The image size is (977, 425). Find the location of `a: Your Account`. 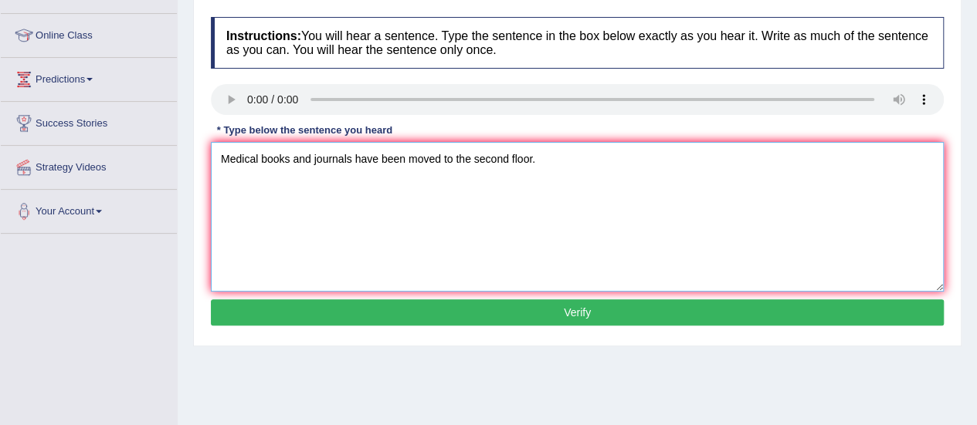

a: Your Account is located at coordinates (89, 209).